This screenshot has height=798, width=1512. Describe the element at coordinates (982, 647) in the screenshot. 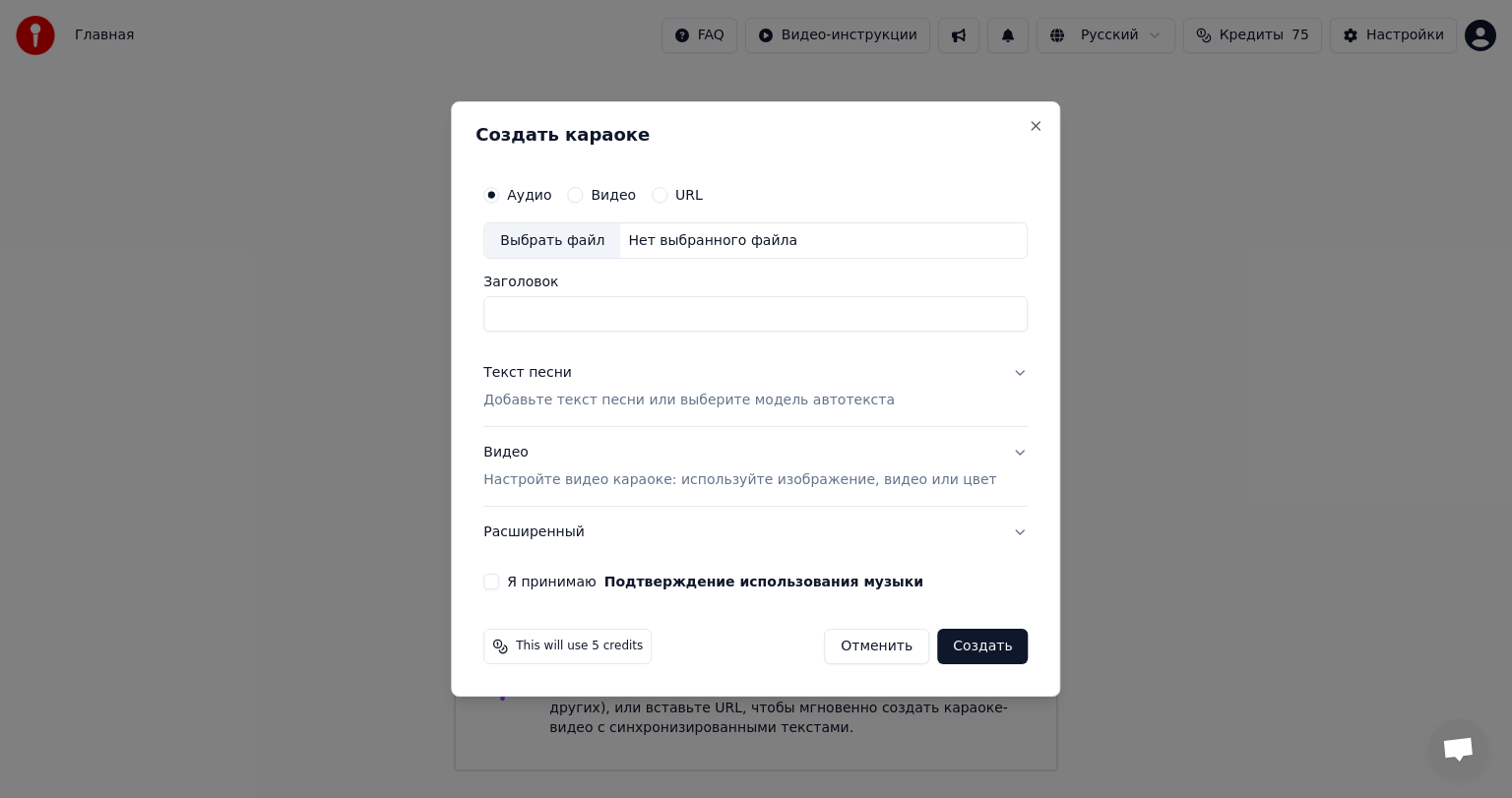

I see `button: Создать` at that location.